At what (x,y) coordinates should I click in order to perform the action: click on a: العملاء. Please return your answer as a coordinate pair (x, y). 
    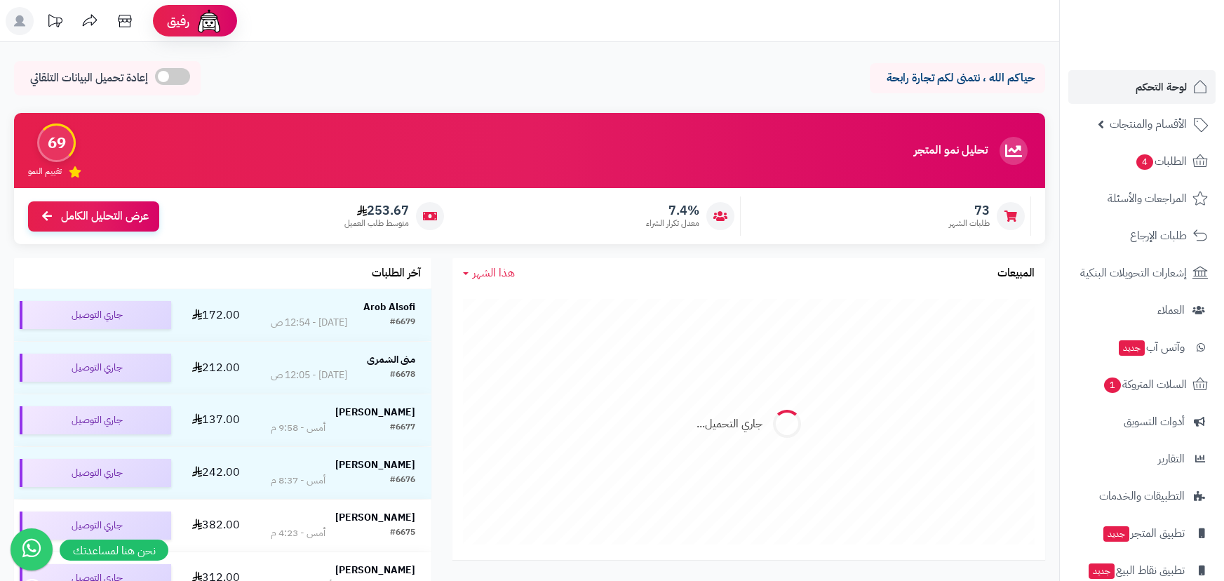
    Looking at the image, I should click on (1142, 310).